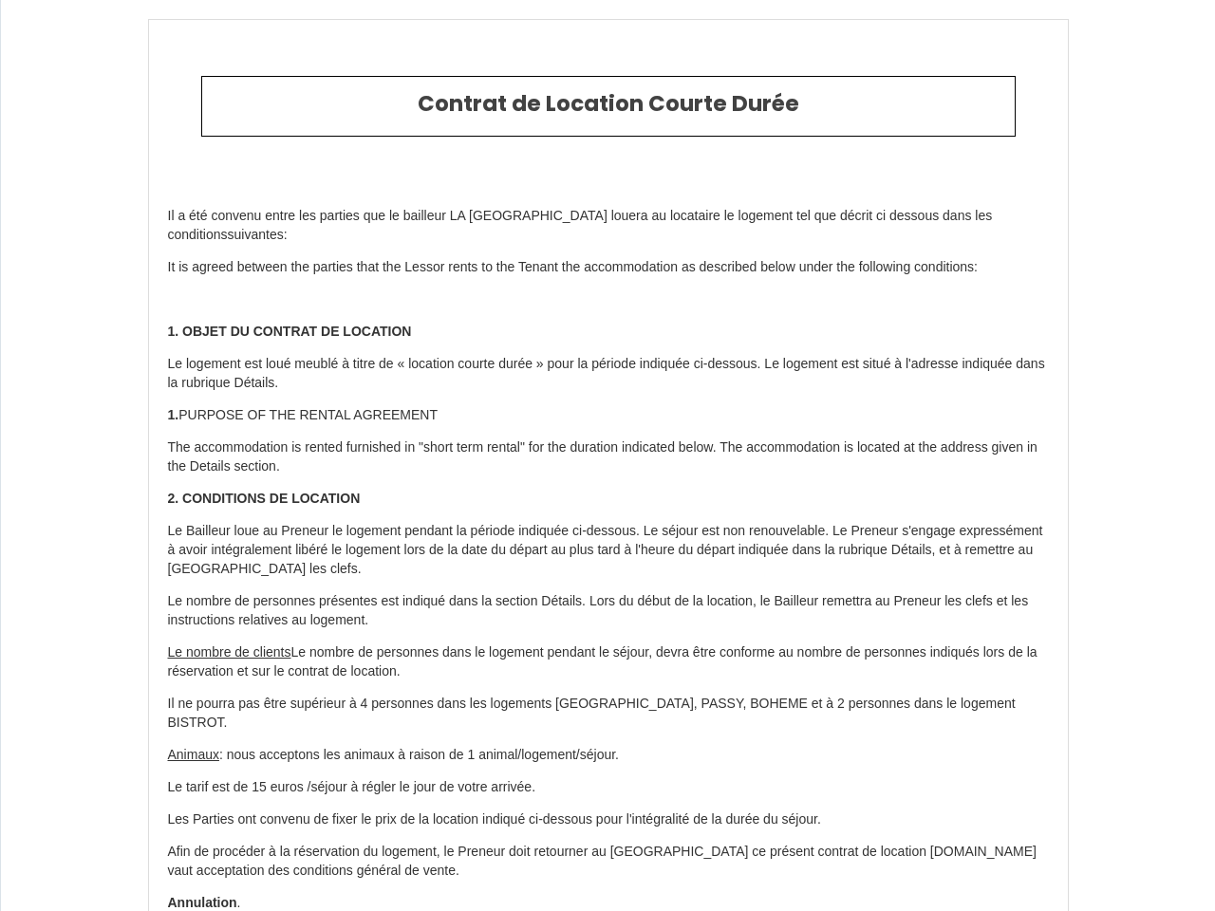 This screenshot has height=911, width=1215. What do you see at coordinates (608, 611) in the screenshot?
I see `p: Le nombre de personnes présentes est indiqué dans la section Détails. Lors du début de la locatio...` at bounding box center [608, 611].